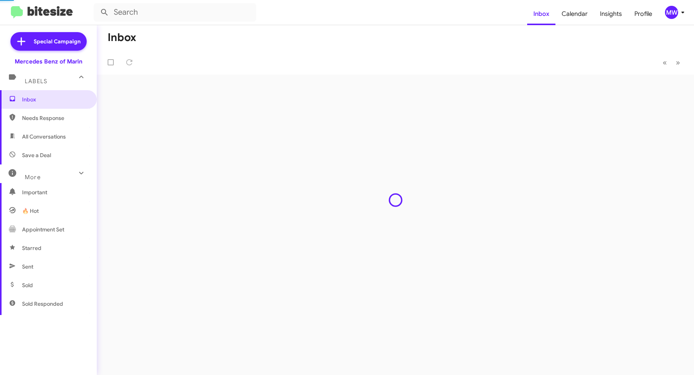 Image resolution: width=694 pixels, height=375 pixels. Describe the element at coordinates (541, 14) in the screenshot. I see `a: Inbox` at that location.